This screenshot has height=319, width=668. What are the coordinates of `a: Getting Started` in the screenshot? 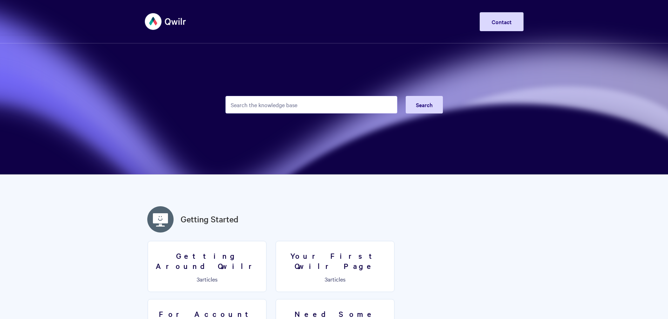 It's located at (209, 219).